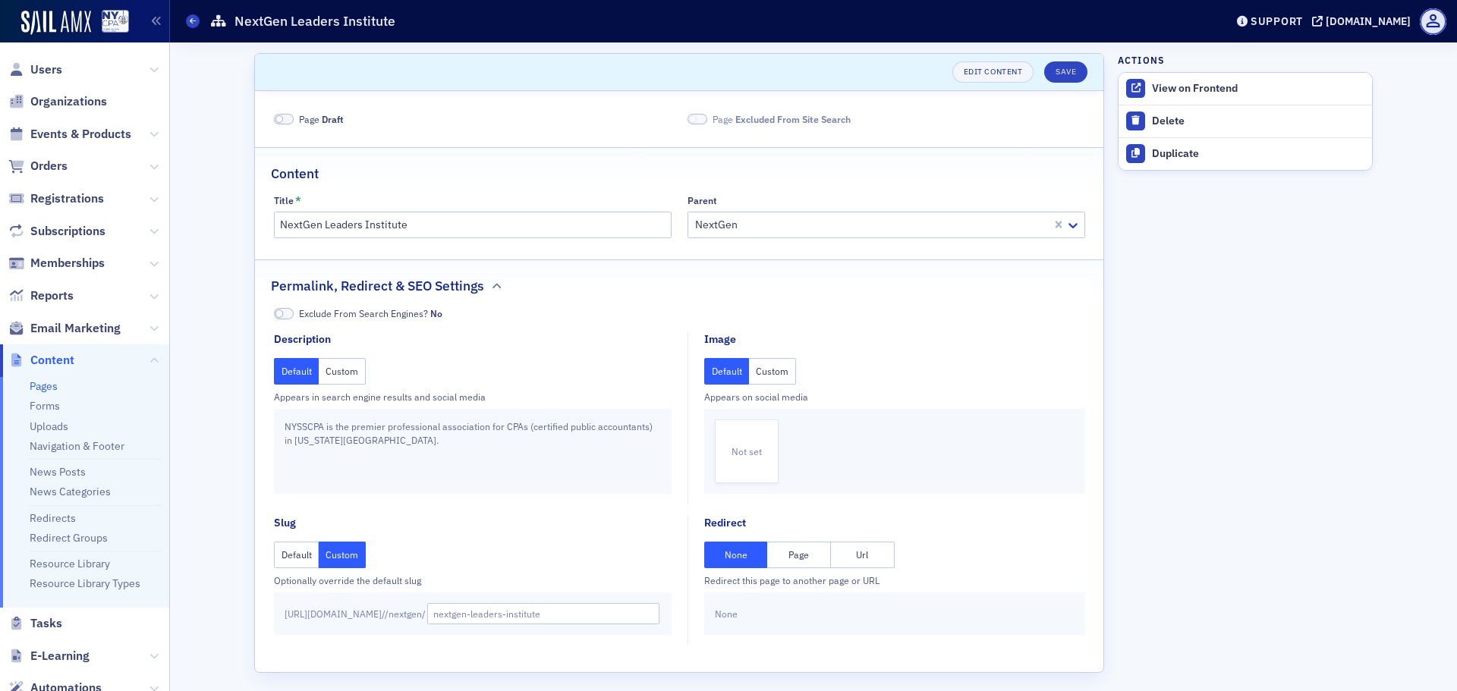  Describe the element at coordinates (57, 231) in the screenshot. I see `a: Subscriptions` at that location.